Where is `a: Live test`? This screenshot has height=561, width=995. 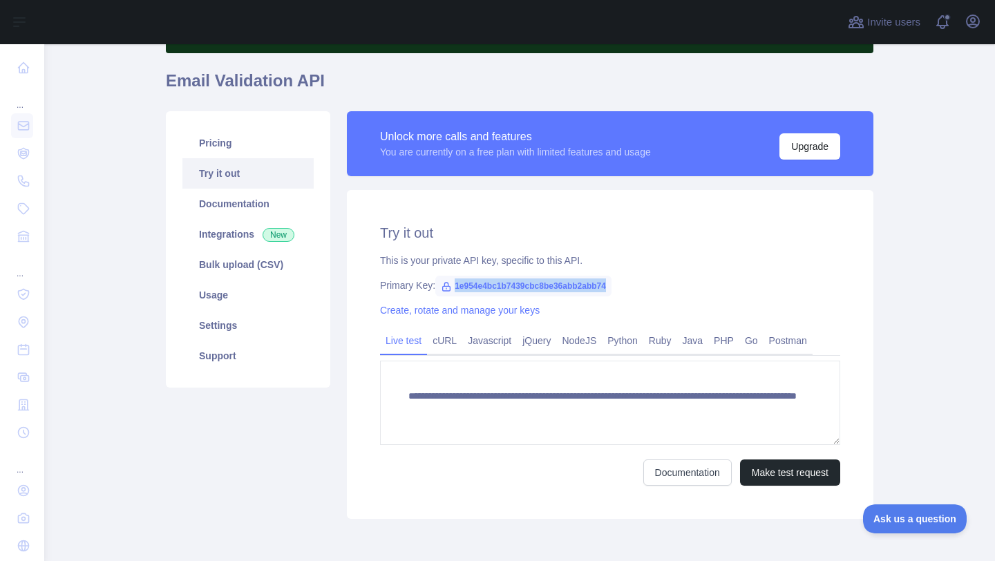 a: Live test is located at coordinates (404, 341).